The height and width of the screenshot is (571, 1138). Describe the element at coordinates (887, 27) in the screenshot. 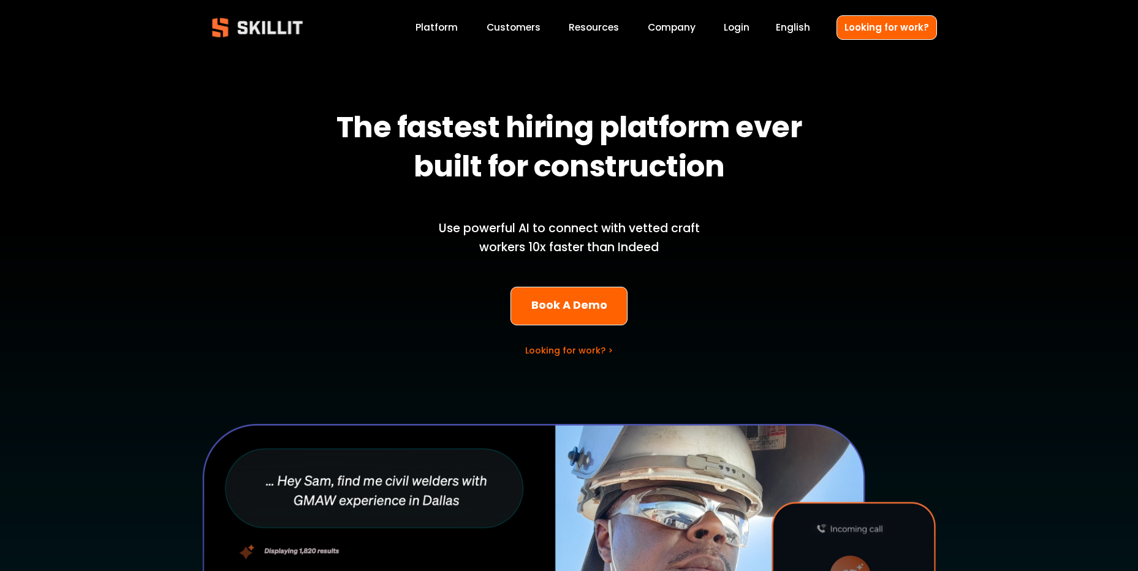

I see `a: Looking for work?` at that location.